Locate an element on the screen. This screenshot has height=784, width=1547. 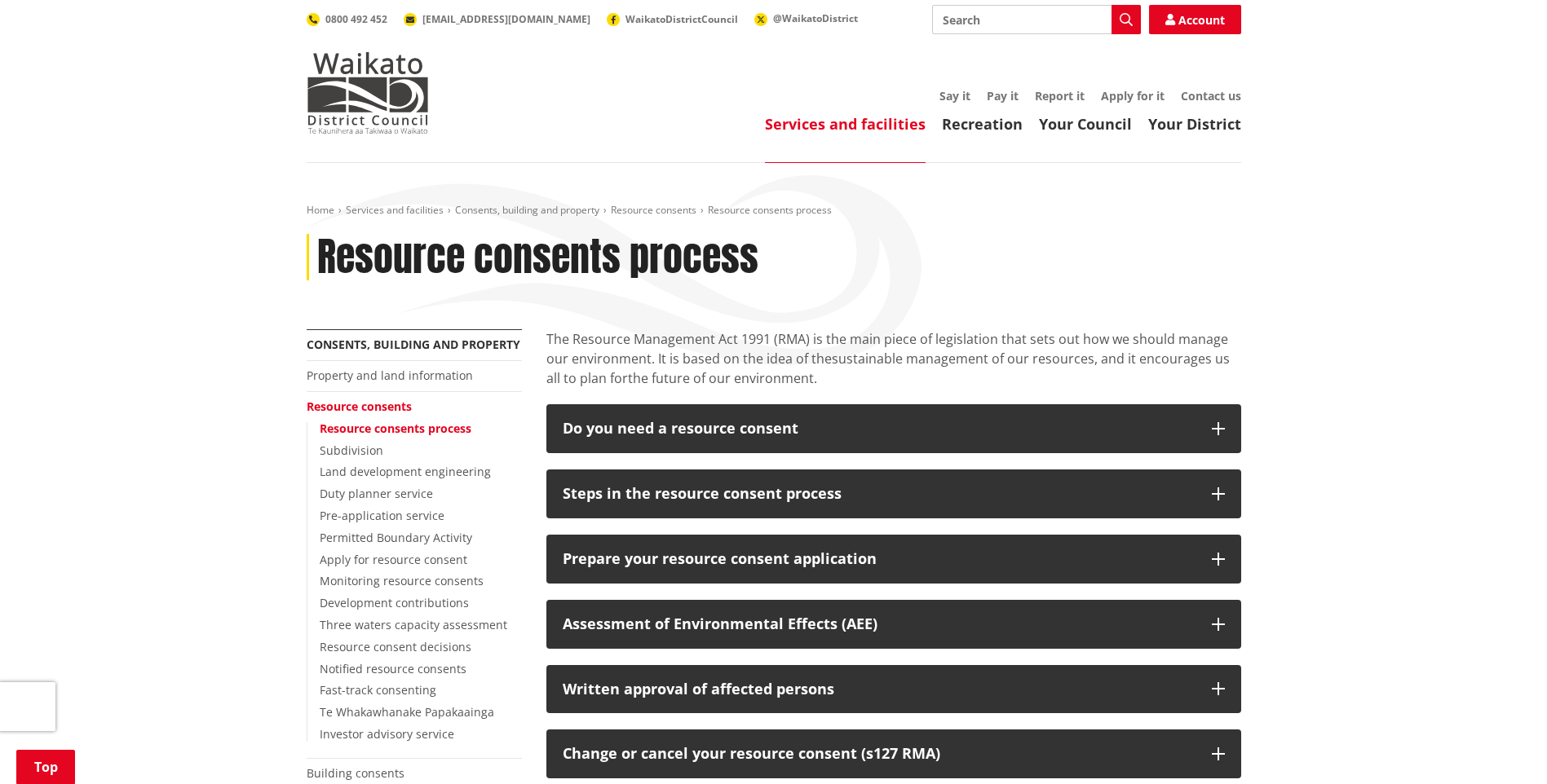
span: 0800 492 452 is located at coordinates (357, 19).